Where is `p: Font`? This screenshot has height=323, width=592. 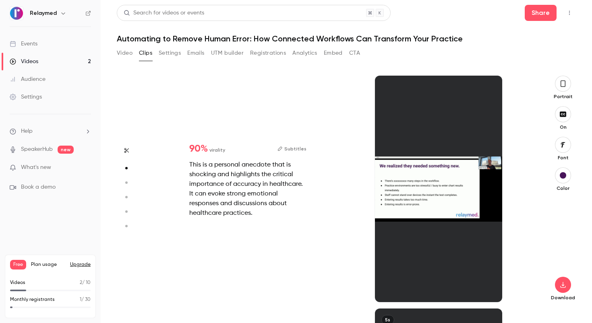 p: Font is located at coordinates (563, 158).